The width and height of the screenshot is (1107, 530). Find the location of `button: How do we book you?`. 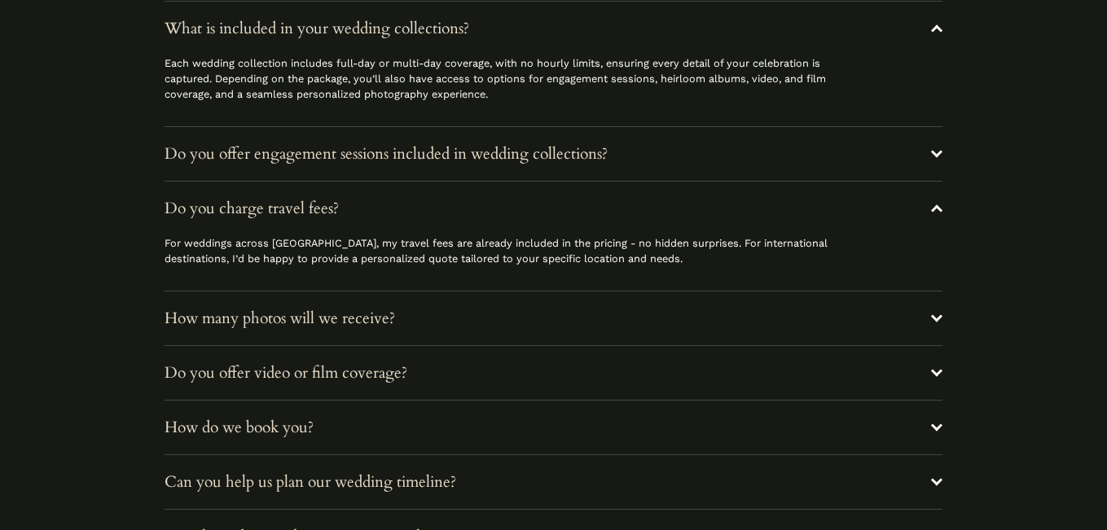

button: How do we book you? is located at coordinates (553, 428).